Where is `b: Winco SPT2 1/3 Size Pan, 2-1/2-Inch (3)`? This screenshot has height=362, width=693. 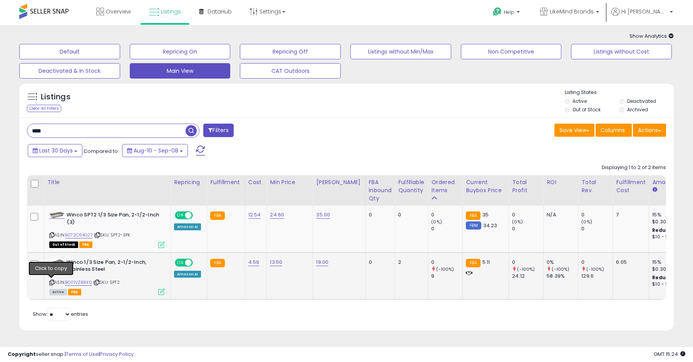 b: Winco SPT2 1/3 Size Pan, 2-1/2-Inch (3) is located at coordinates (113, 220).